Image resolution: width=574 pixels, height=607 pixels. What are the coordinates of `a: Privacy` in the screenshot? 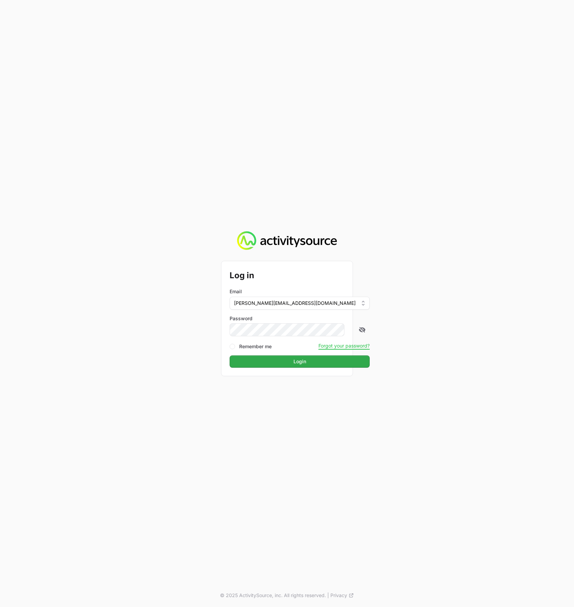 It's located at (342, 596).